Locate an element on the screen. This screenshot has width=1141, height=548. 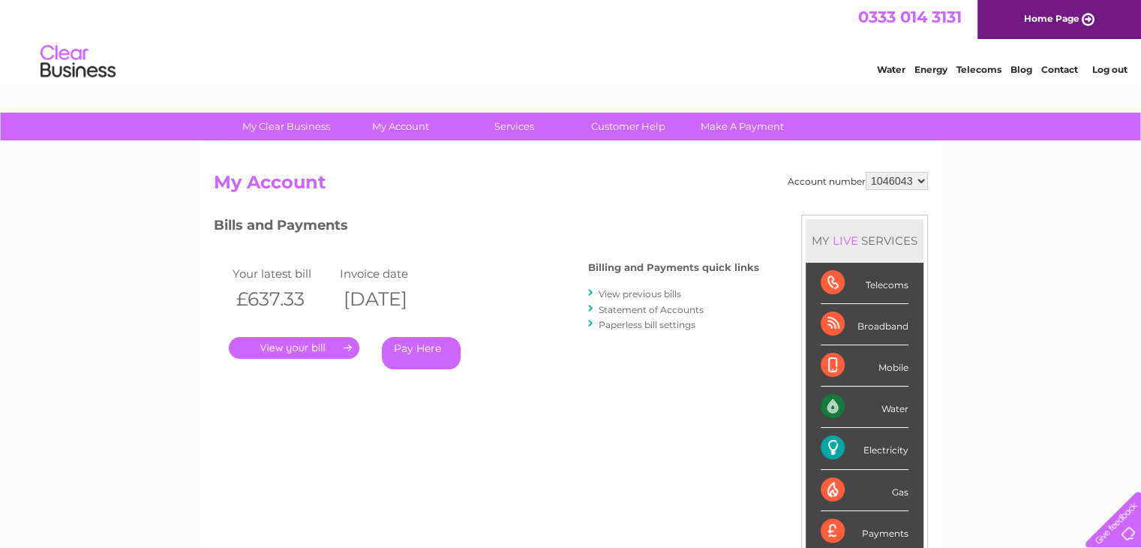
a: Energy is located at coordinates (931, 69).